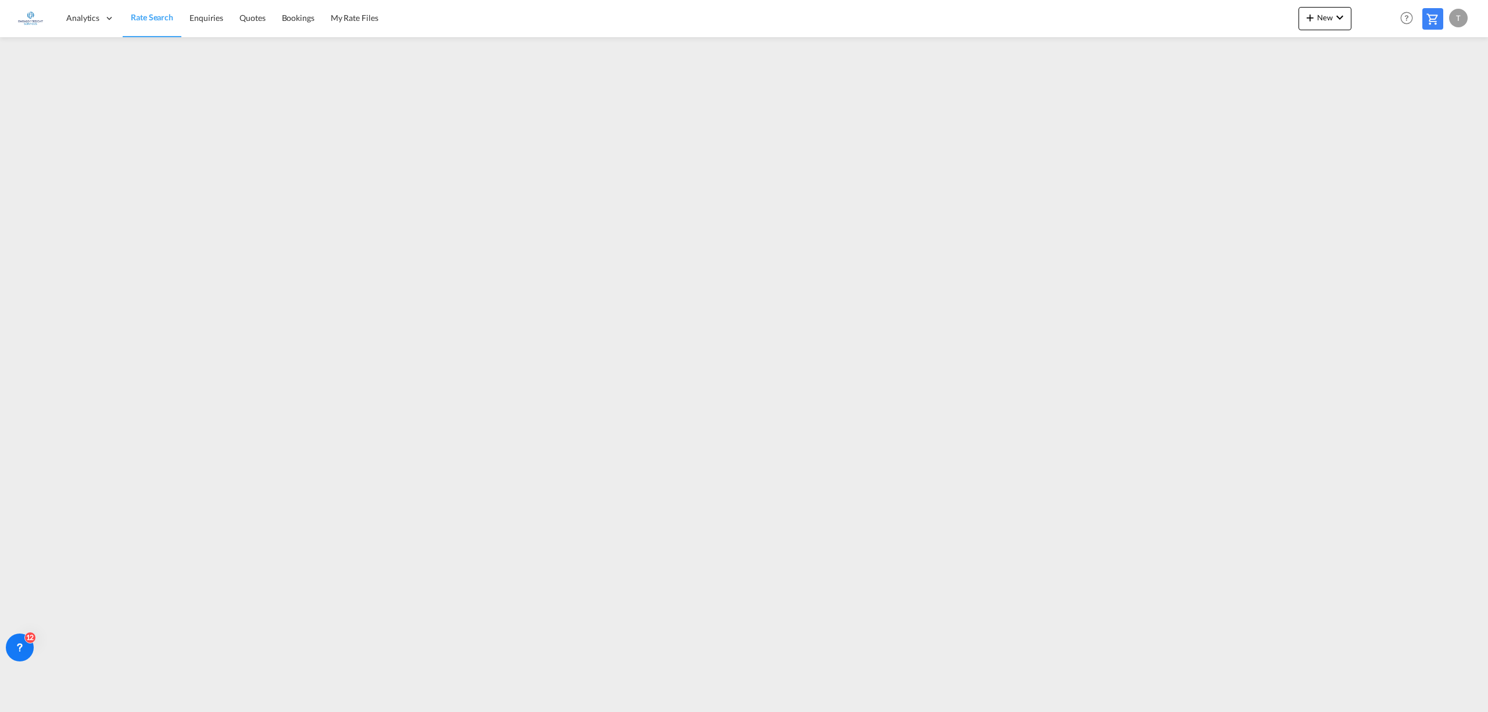 Image resolution: width=1488 pixels, height=712 pixels. What do you see at coordinates (298, 17) in the screenshot?
I see `span: Bookings` at bounding box center [298, 17].